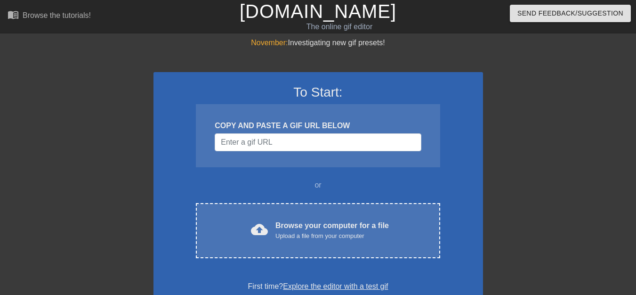 This screenshot has width=636, height=295. What do you see at coordinates (269, 42) in the screenshot?
I see `span: November:` at bounding box center [269, 42].